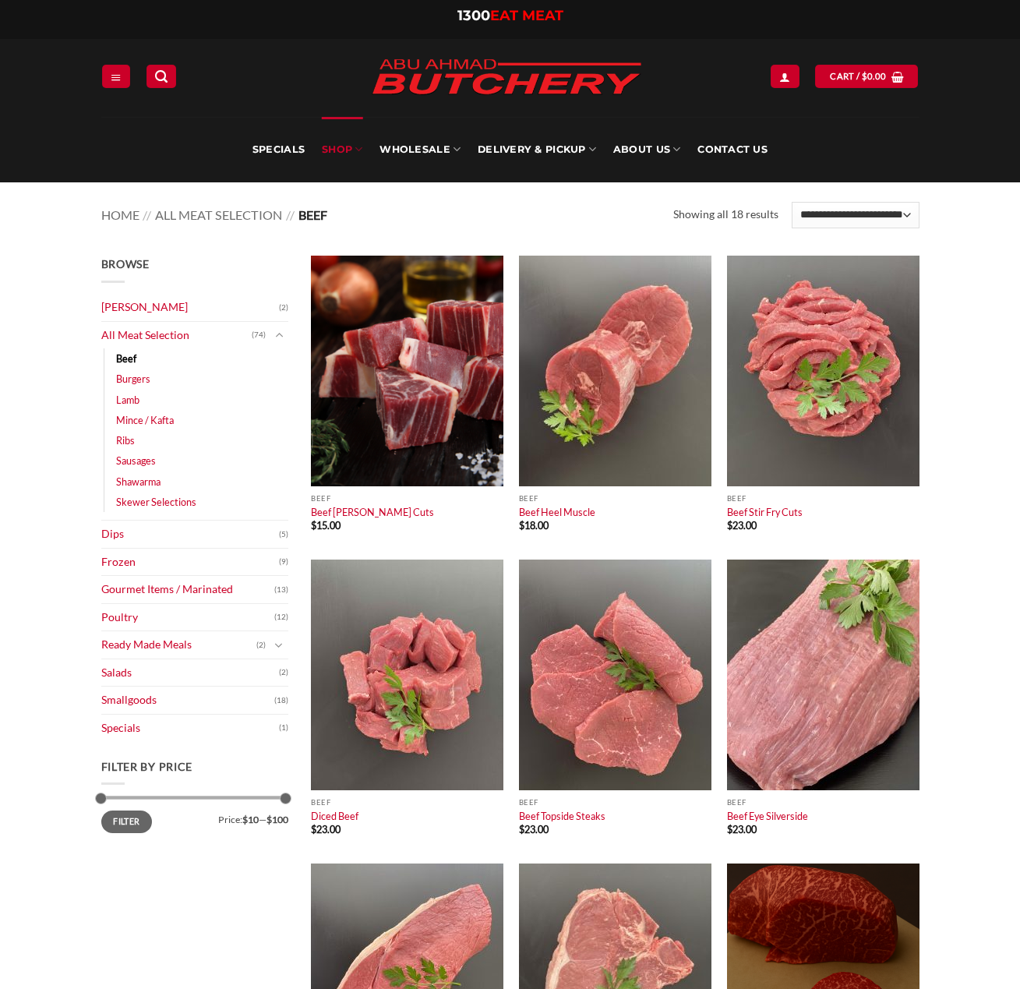 This screenshot has width=1020, height=989. I want to click on a: Search, so click(161, 76).